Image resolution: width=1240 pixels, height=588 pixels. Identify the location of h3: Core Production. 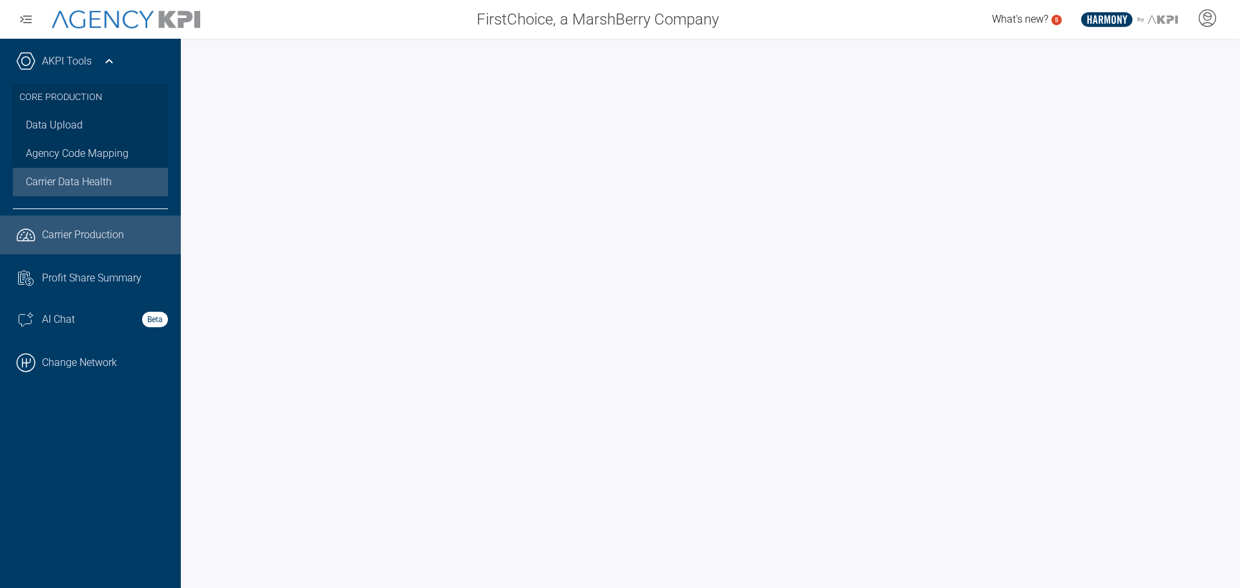
(90, 98).